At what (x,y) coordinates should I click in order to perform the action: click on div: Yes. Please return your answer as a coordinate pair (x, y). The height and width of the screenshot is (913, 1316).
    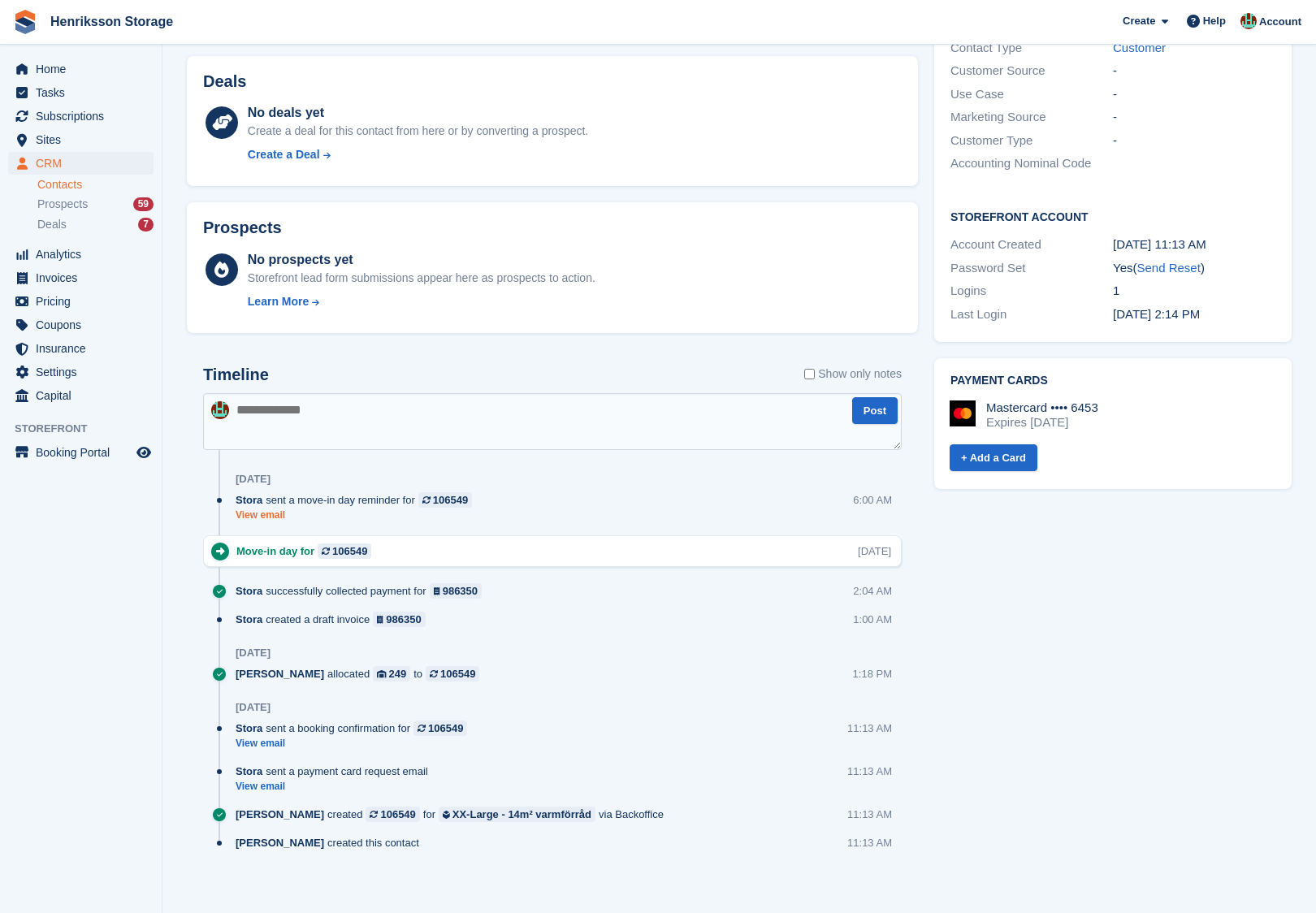
    Looking at the image, I should click on (1194, 268).